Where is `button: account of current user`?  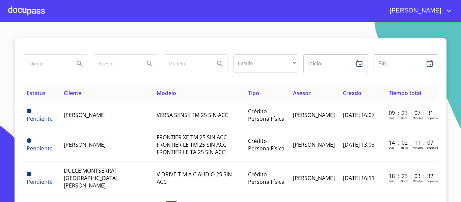 button: account of current user is located at coordinates (419, 11).